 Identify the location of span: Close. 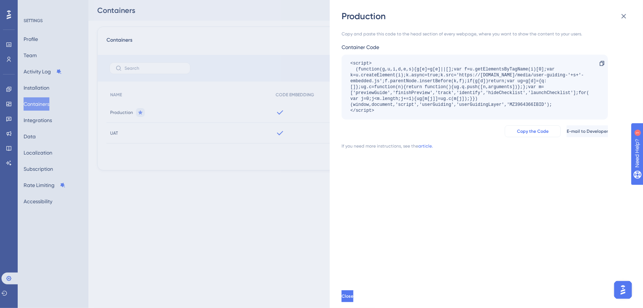
(348, 296).